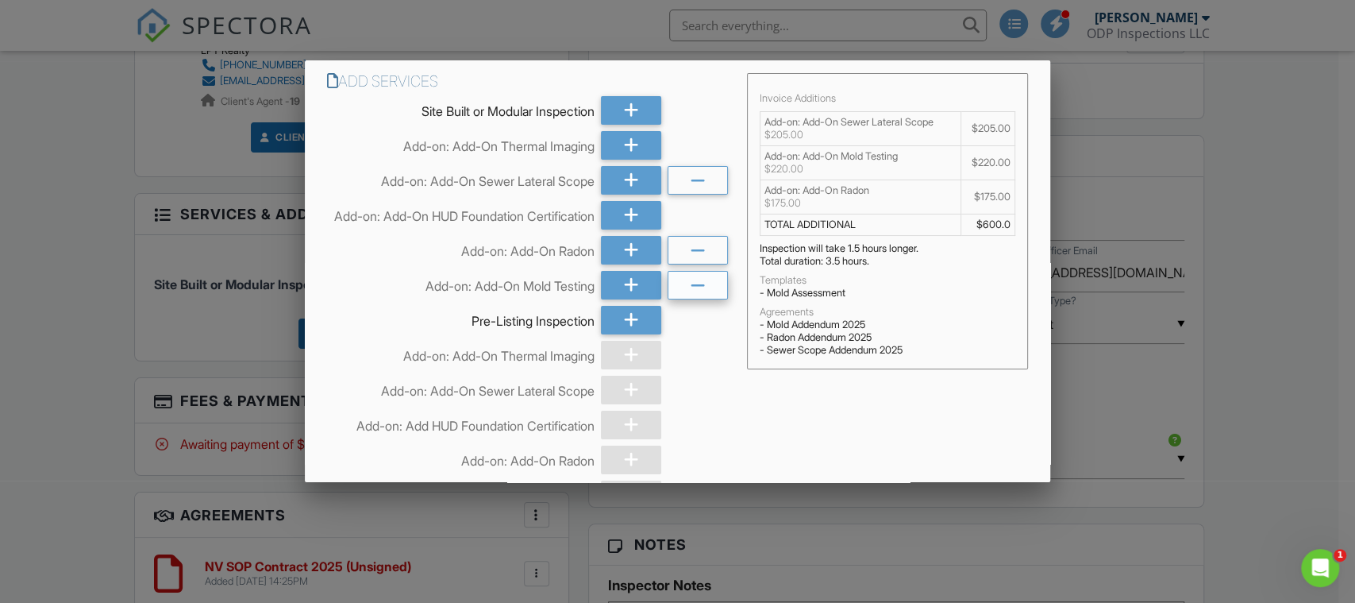  Describe the element at coordinates (861, 169) in the screenshot. I see `div: $220.00` at that location.